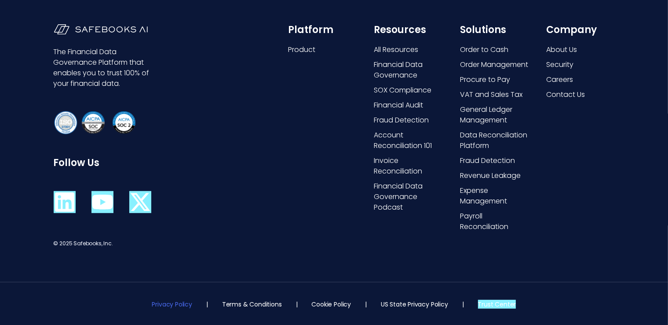 The width and height of the screenshot is (668, 325). I want to click on a: Cookie Policy, so click(331, 304).